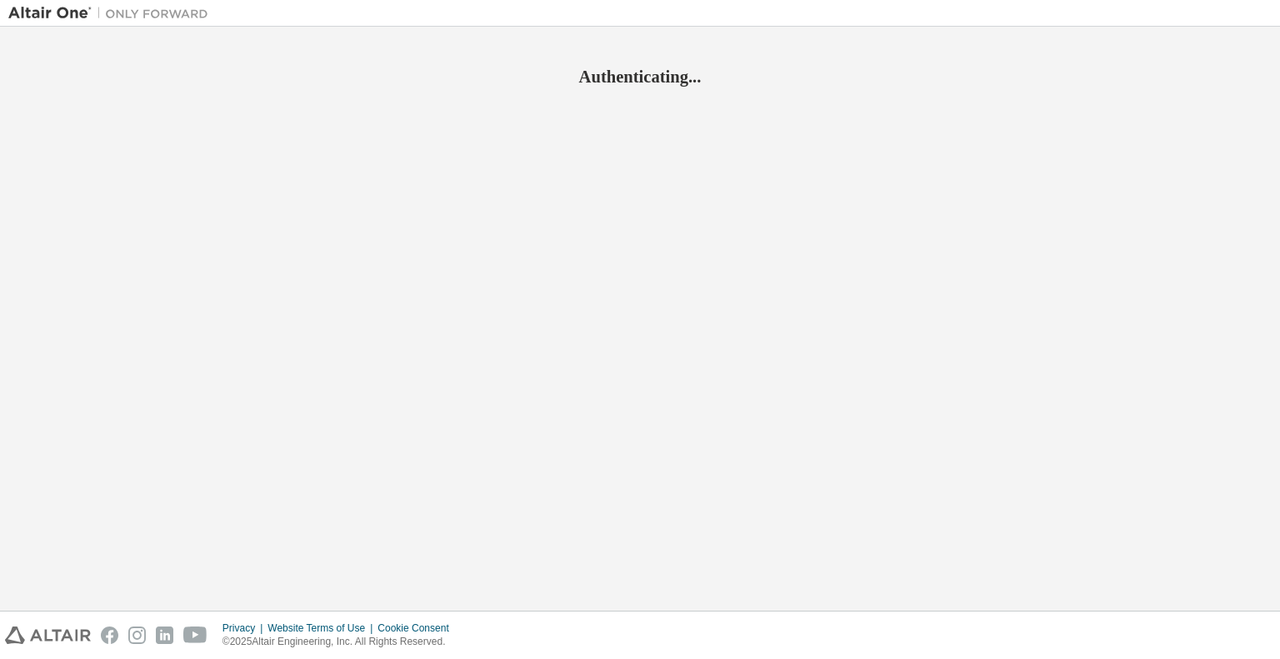 This screenshot has width=1280, height=659. What do you see at coordinates (245, 628) in the screenshot?
I see `div: Privacy` at bounding box center [245, 628].